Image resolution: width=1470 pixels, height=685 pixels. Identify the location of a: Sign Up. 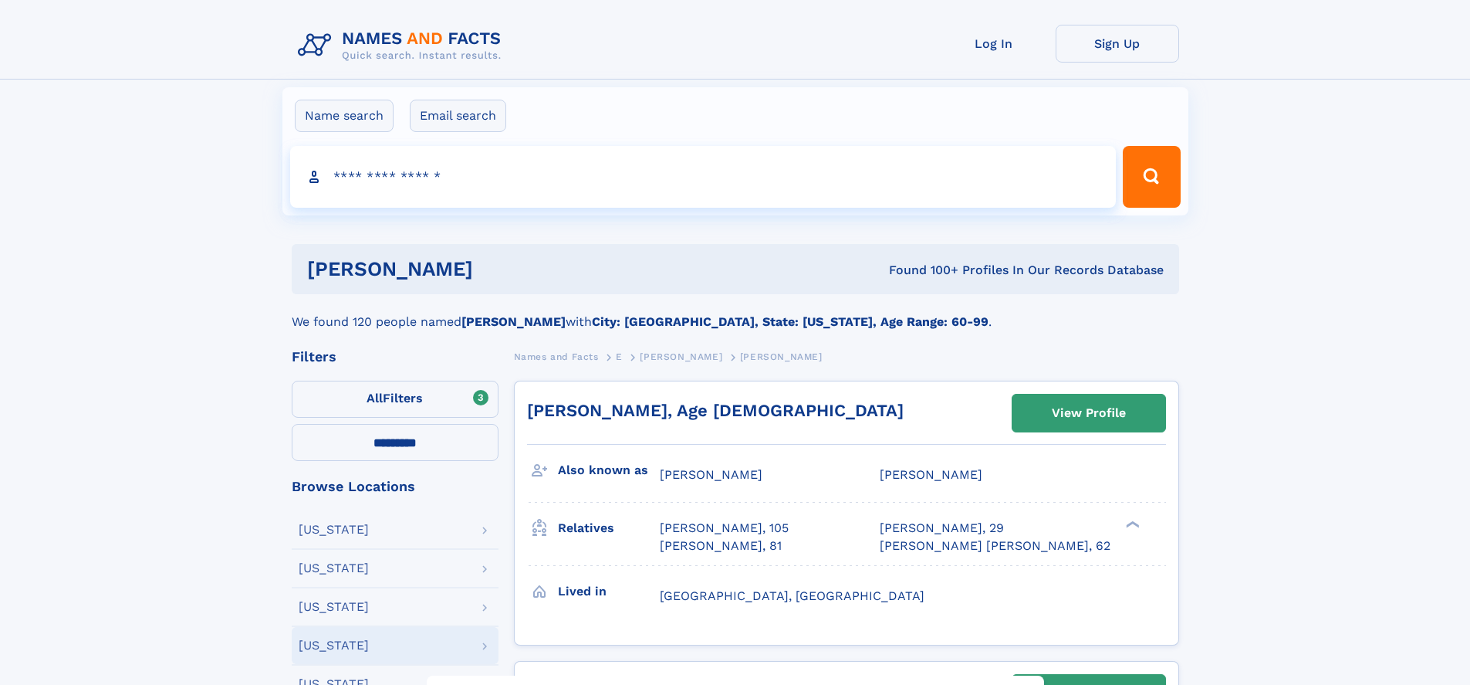
(1118, 43).